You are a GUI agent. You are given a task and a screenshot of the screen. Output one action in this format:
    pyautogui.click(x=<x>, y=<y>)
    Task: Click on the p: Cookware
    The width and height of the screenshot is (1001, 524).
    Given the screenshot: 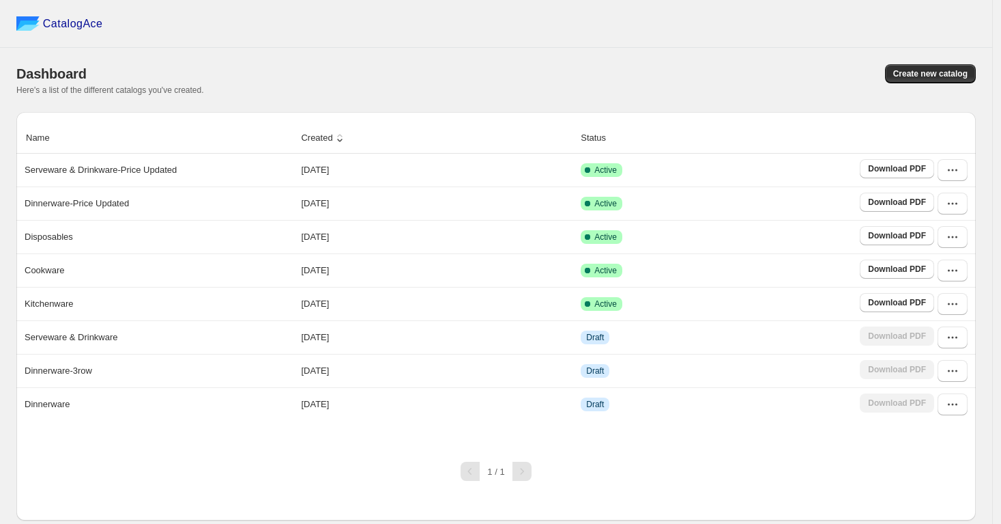 What is the action you would take?
    pyautogui.click(x=44, y=270)
    